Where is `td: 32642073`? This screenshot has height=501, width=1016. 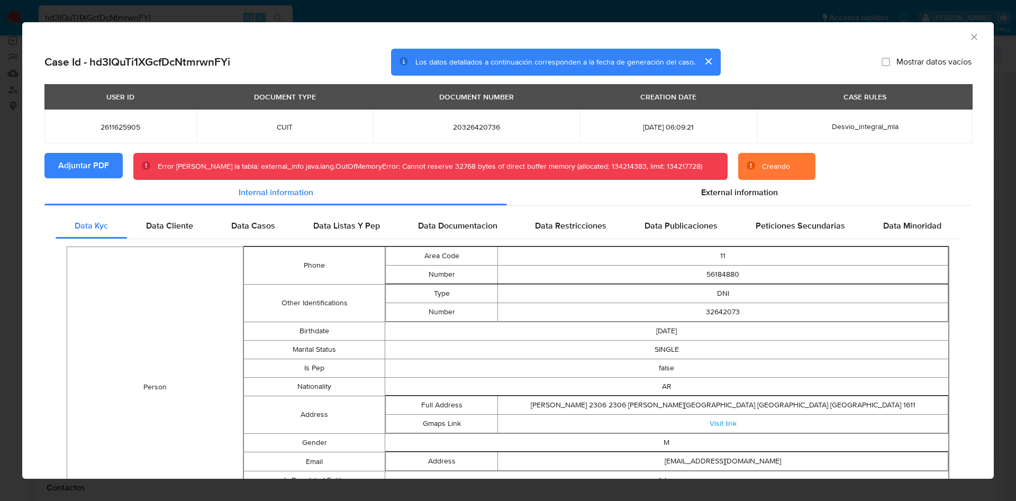 td: 32642073 is located at coordinates (723, 312).